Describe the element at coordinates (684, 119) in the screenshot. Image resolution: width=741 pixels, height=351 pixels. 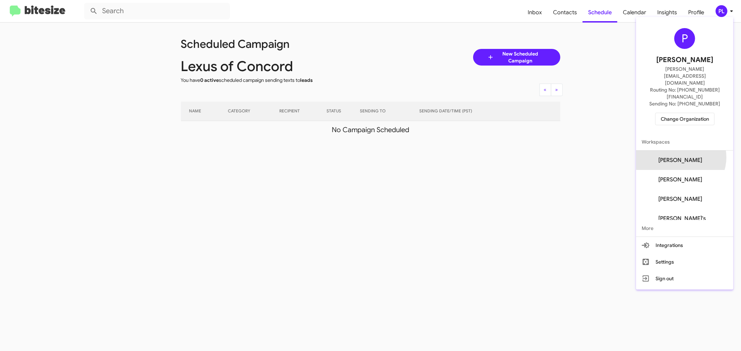
I see `button: Change Organization` at that location.